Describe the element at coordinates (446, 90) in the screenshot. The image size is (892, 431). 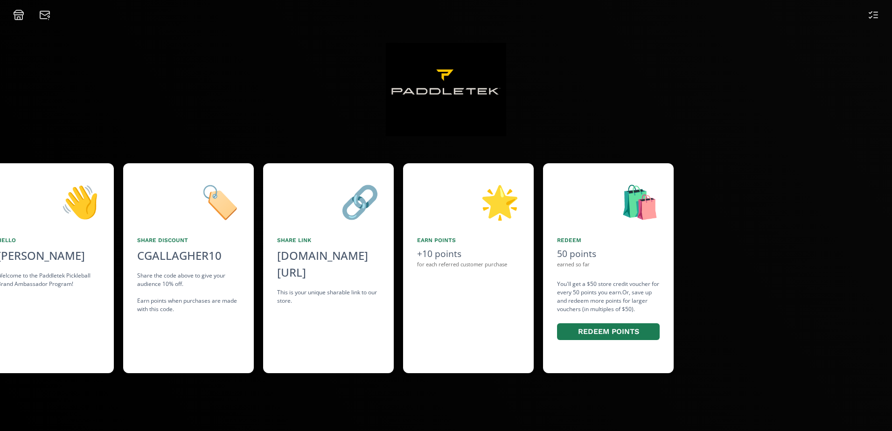
I see `img: zDTMpVNsP4cs` at that location.